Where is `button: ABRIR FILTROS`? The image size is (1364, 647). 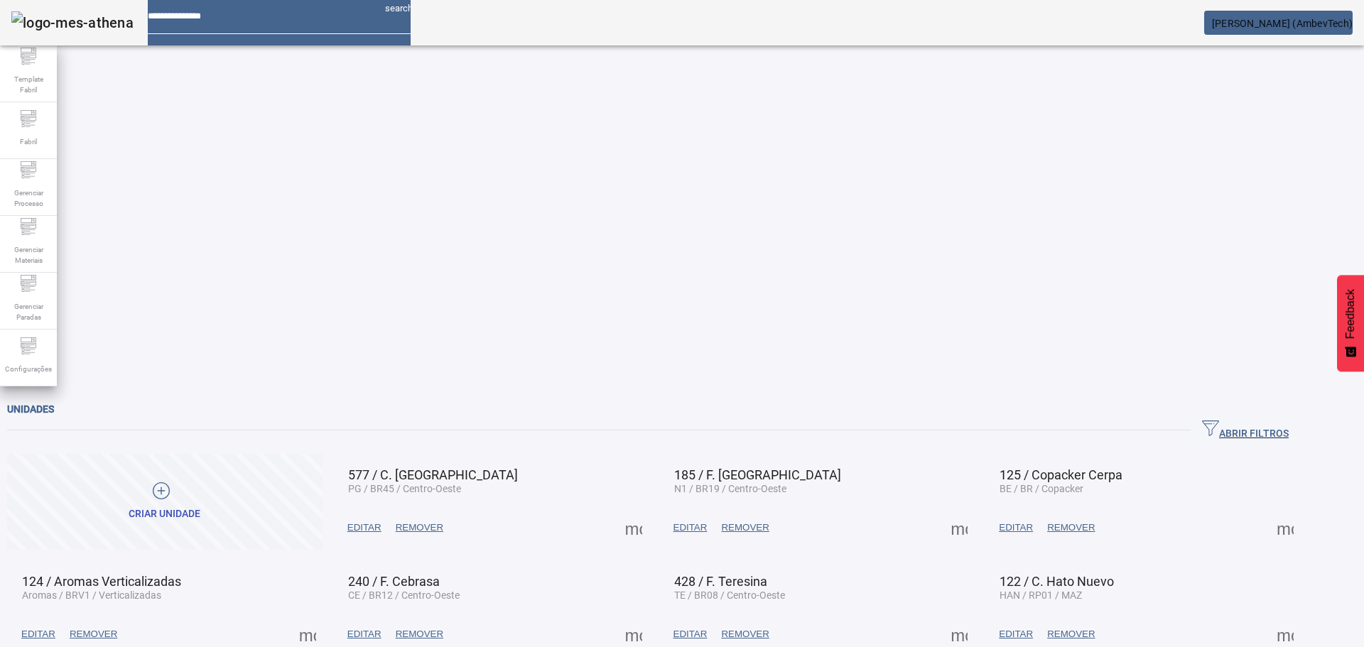 button: ABRIR FILTROS is located at coordinates (1246, 431).